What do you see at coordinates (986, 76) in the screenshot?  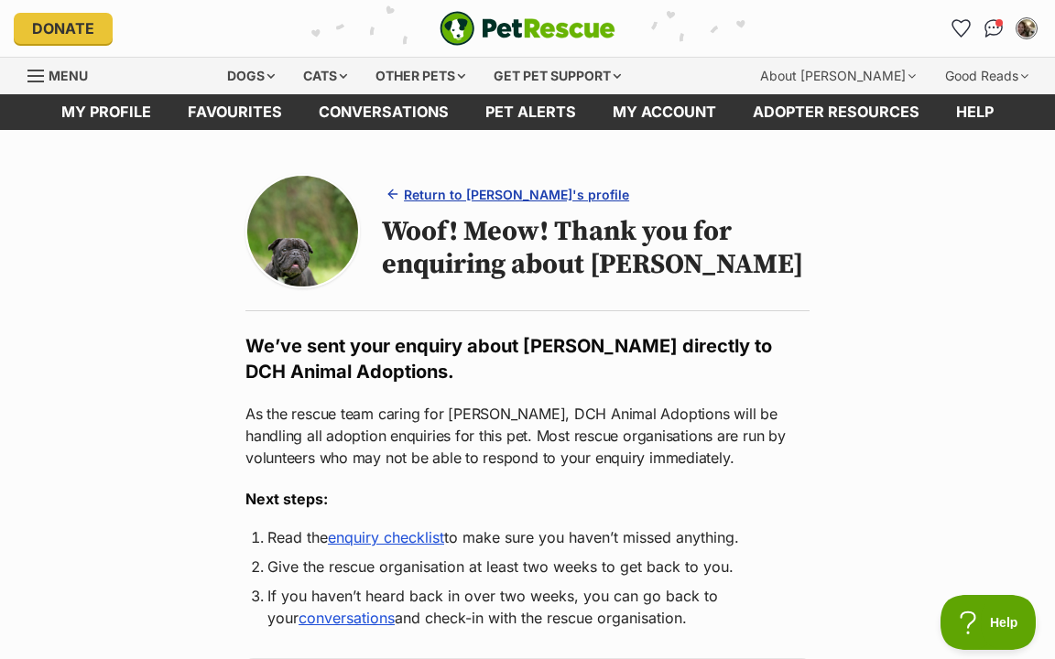 I see `div: Good Reads` at bounding box center [986, 76].